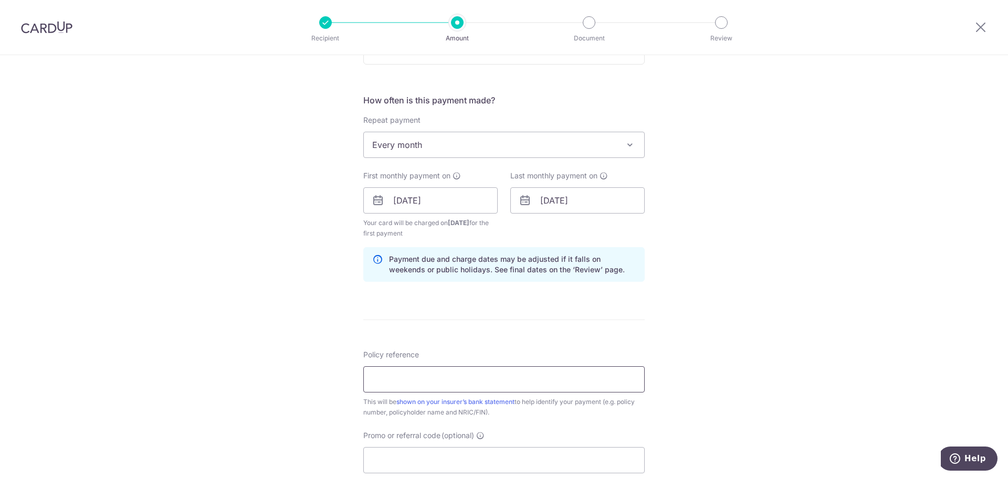 This screenshot has height=478, width=1008. Describe the element at coordinates (504, 100) in the screenshot. I see `h5: How often is this payment made?` at that location.